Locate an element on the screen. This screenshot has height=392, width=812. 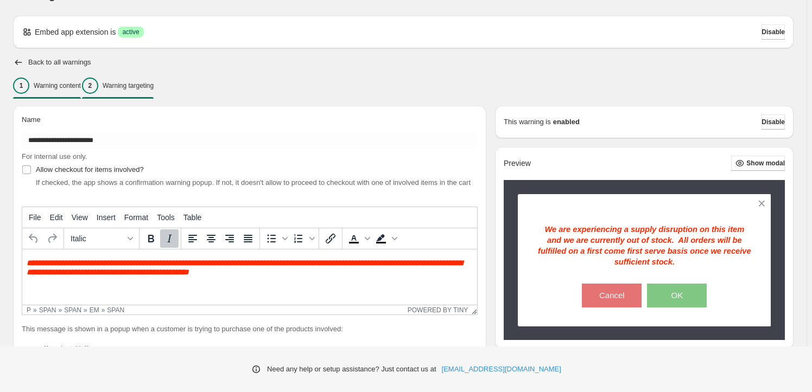
p: This warning is is located at coordinates (527, 122).